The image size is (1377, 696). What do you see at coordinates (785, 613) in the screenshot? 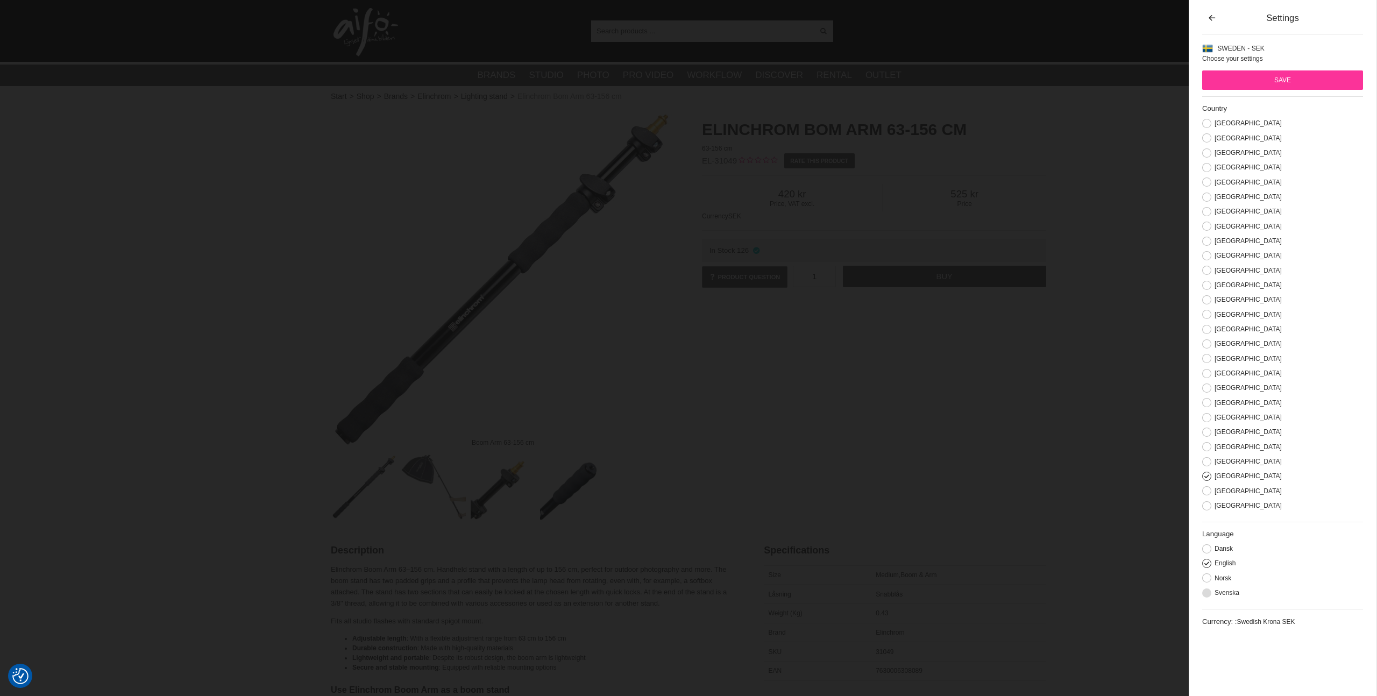
I see `span: Weight (Kg)` at bounding box center [785, 613].